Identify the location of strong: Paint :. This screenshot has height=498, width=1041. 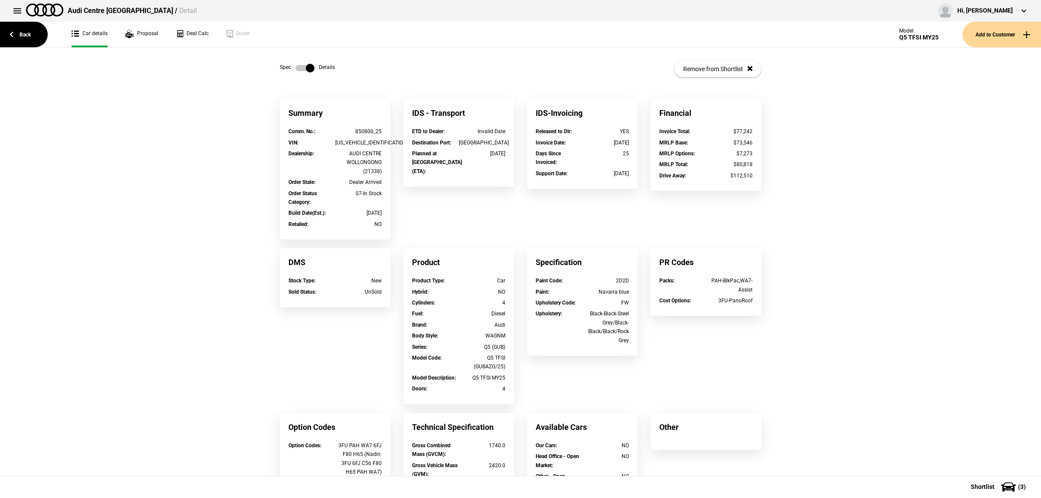
(542, 292).